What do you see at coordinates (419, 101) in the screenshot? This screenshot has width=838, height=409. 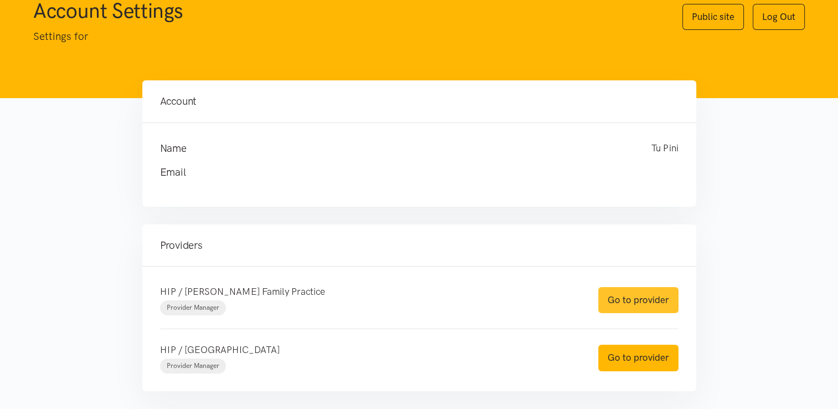 I see `h4: Account` at bounding box center [419, 101].